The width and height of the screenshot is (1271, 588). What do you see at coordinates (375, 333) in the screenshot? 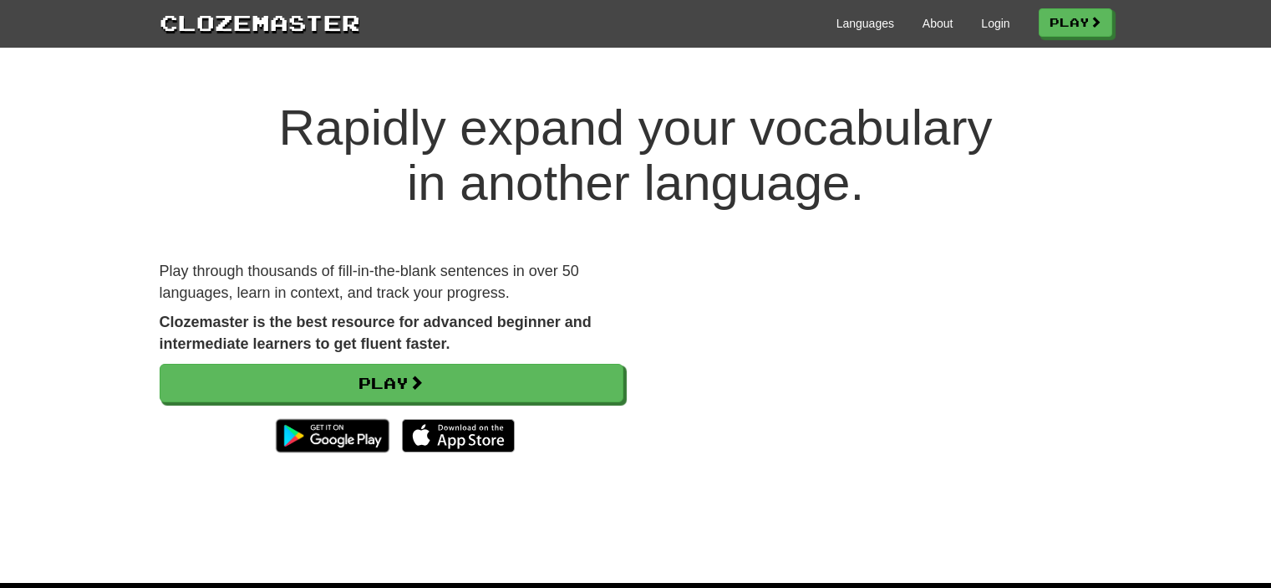
I see `strong: Clozemaster is the best resource for advanced beginner and intermediate learners to get fluent fa...` at bounding box center [375, 333].